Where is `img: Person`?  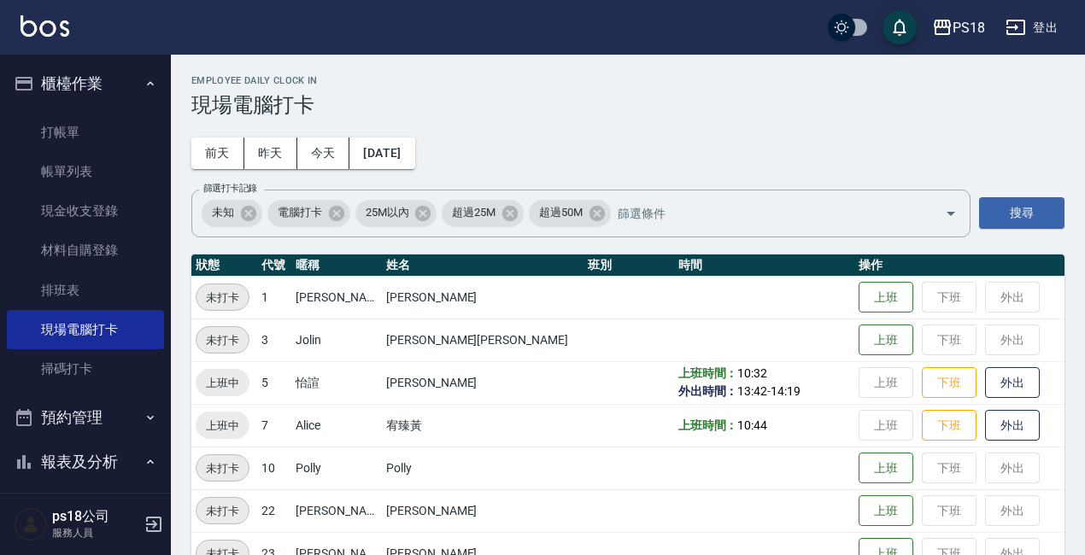
img: Person is located at coordinates (31, 525).